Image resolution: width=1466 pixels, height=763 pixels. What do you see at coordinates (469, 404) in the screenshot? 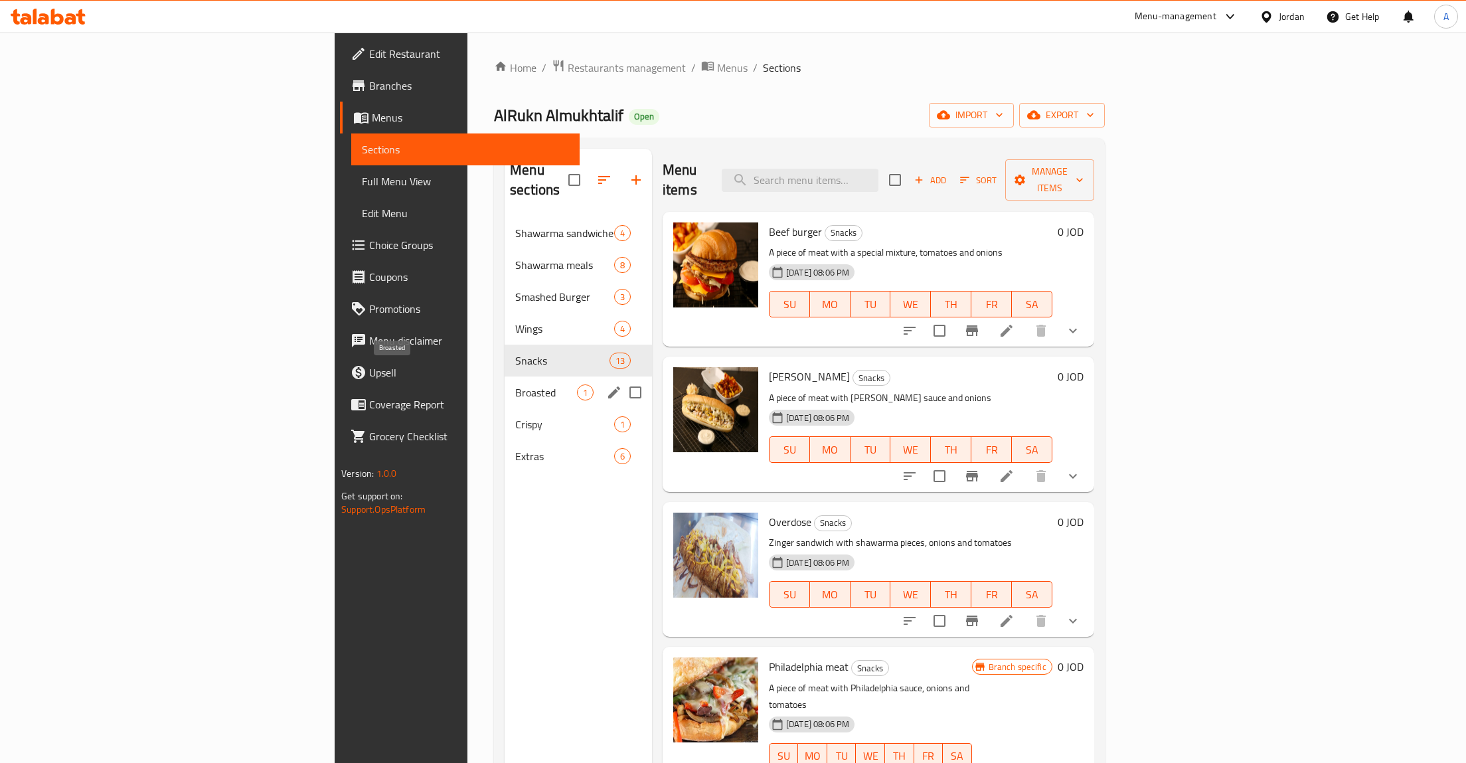
I see `span: Coverage Report` at bounding box center [469, 404].